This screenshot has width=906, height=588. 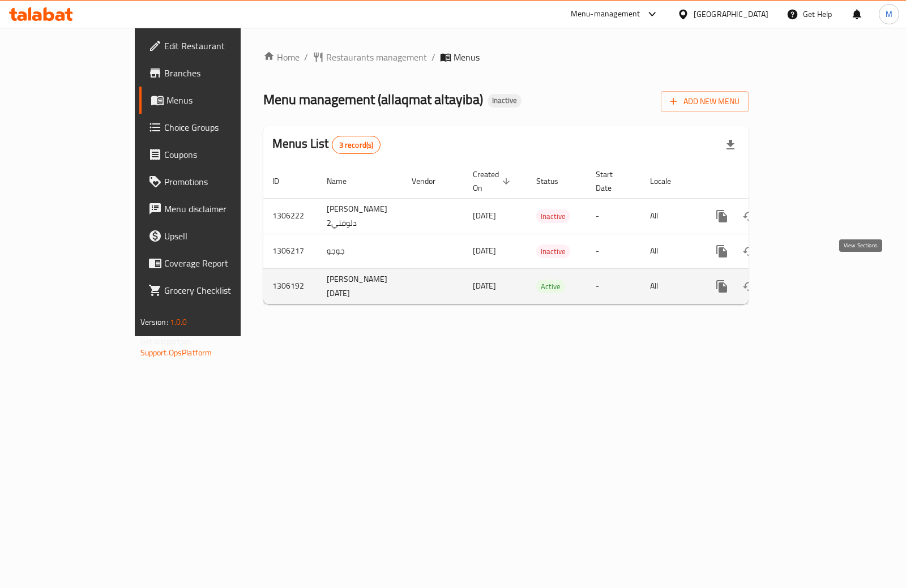 What do you see at coordinates (763, 181) in the screenshot?
I see `th: Actions` at bounding box center [763, 181].